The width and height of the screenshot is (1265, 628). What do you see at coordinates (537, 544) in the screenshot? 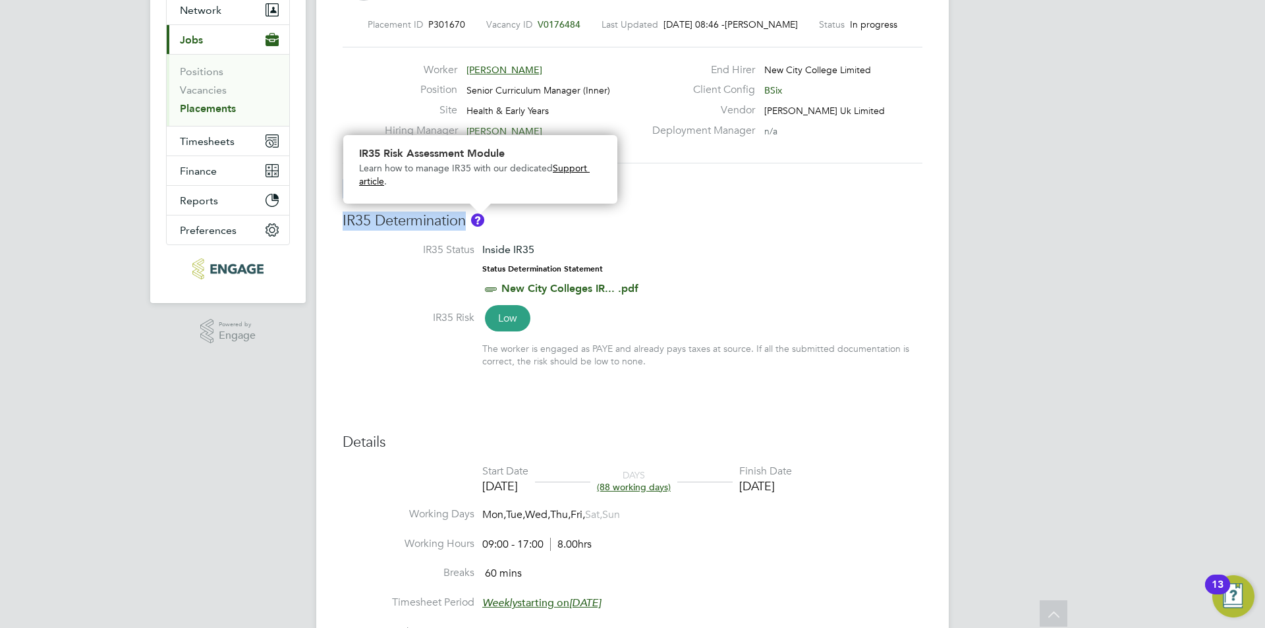
I see `div: 09:00 - 17:00` at bounding box center [537, 544].